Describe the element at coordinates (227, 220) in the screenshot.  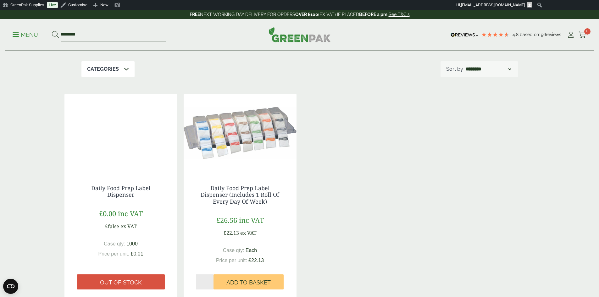
I see `span: £26.56` at that location.